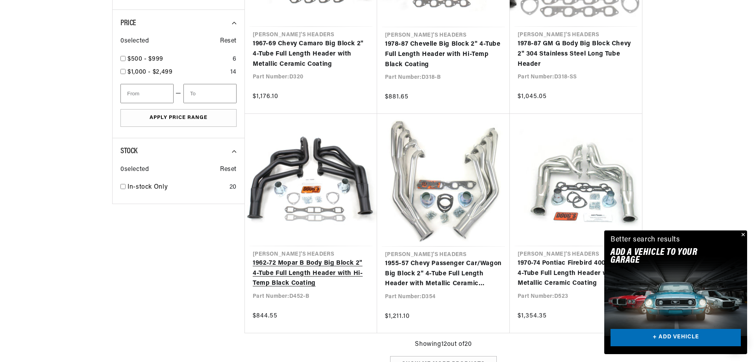 Image resolution: width=755 pixels, height=362 pixels. What do you see at coordinates (178, 118) in the screenshot?
I see `button: Apply Price Range` at bounding box center [178, 118].